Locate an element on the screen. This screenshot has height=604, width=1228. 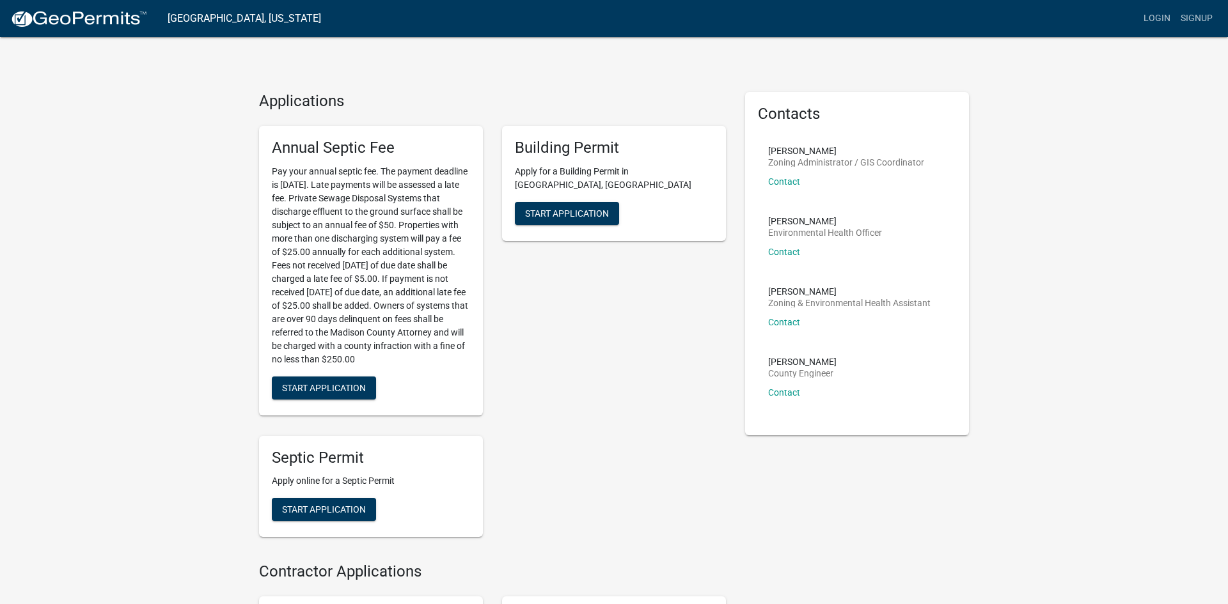
h5: Annual Septic Fee is located at coordinates (371, 148).